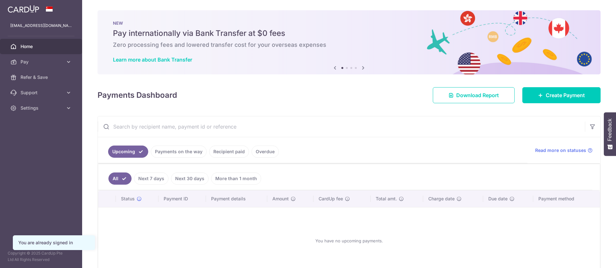  Describe the element at coordinates (229, 152) in the screenshot. I see `a: Recipient paid` at that location.